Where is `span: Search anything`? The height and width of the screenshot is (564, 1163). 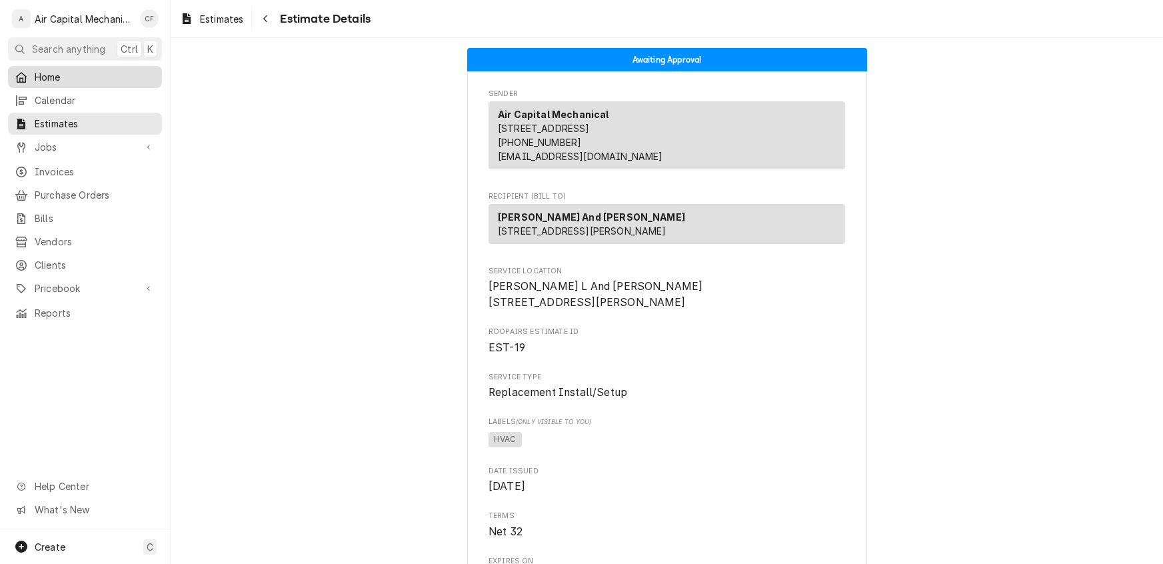 span: Search anything is located at coordinates (69, 49).